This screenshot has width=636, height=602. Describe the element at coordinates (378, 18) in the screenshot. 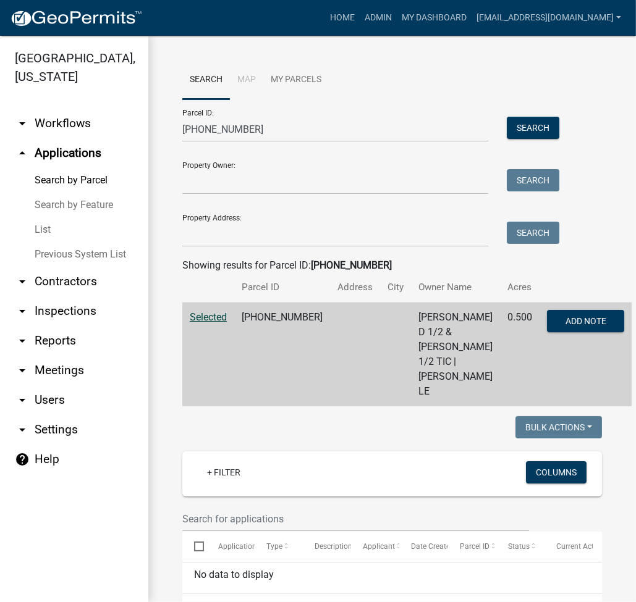

I see `a: Admin` at that location.